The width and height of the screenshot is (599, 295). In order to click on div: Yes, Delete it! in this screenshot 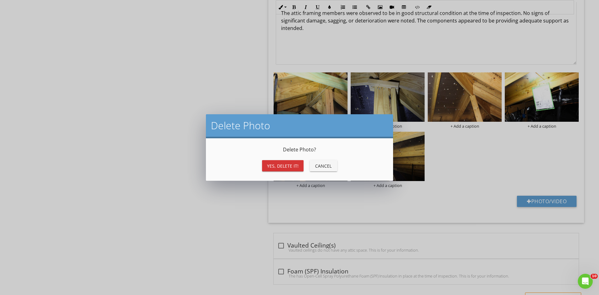, I will do `click(283, 166)`.